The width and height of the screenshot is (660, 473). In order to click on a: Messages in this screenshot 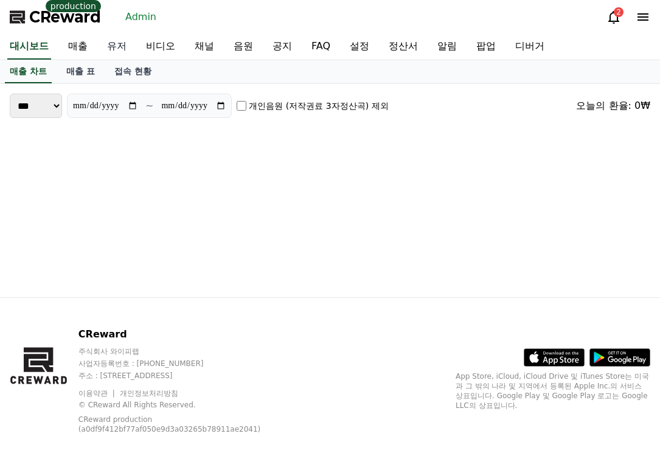, I will do `click(119, 401)`.